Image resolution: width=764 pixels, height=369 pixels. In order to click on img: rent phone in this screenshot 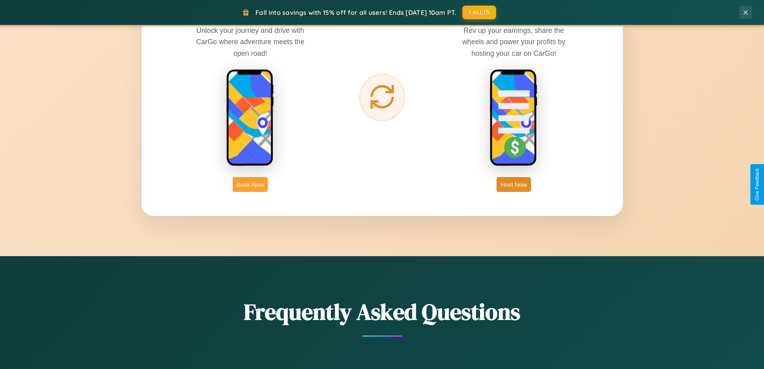, I will do `click(250, 118)`.